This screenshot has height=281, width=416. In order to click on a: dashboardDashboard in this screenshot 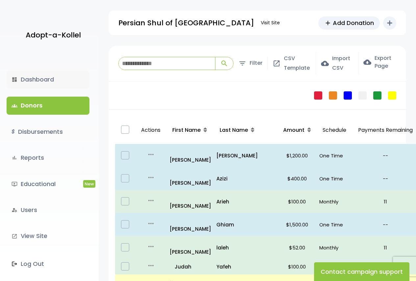, I will do `click(48, 80)`.